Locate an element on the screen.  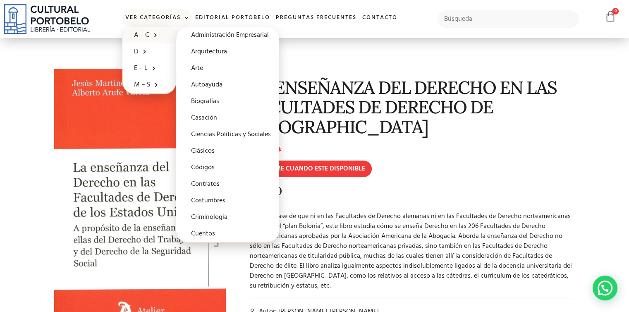
a: E – L is located at coordinates (149, 68).